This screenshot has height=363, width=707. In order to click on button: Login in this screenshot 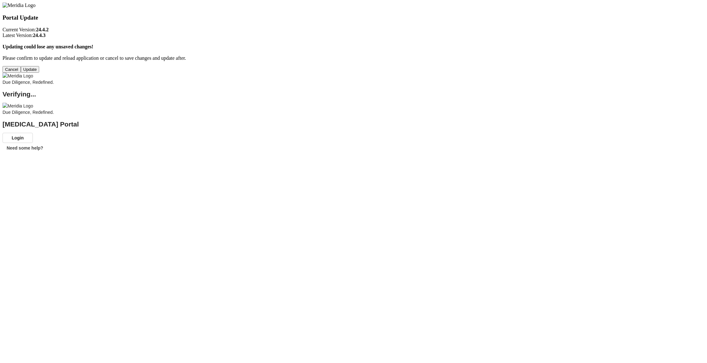, I will do `click(18, 138)`.